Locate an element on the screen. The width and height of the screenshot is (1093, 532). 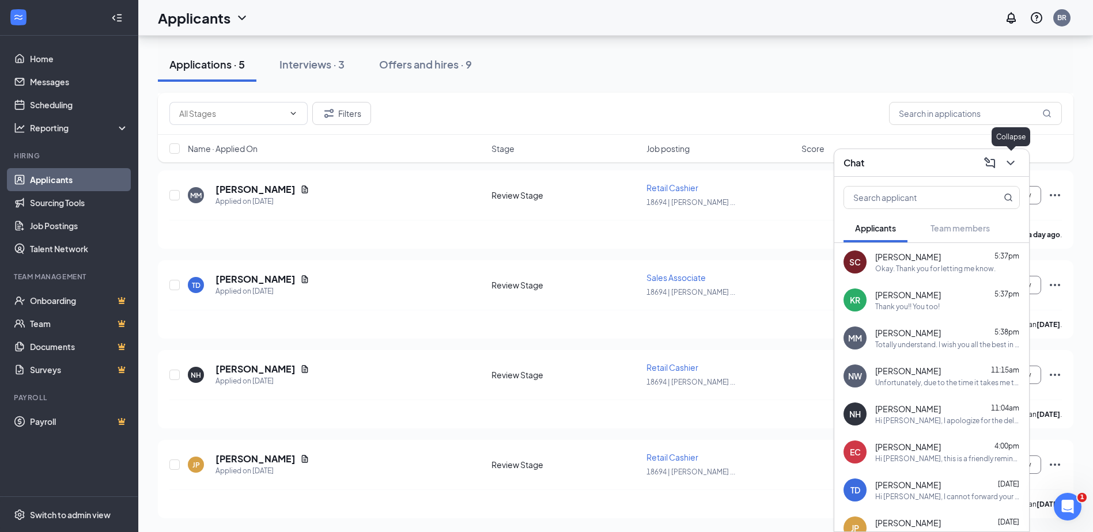
button: Filter Filters is located at coordinates (342, 114).